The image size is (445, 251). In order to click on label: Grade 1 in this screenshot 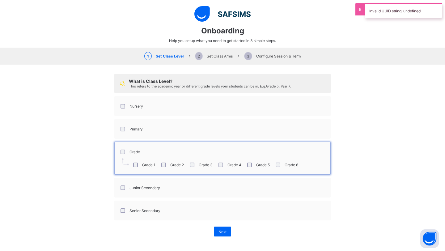, I will do `click(149, 165)`.